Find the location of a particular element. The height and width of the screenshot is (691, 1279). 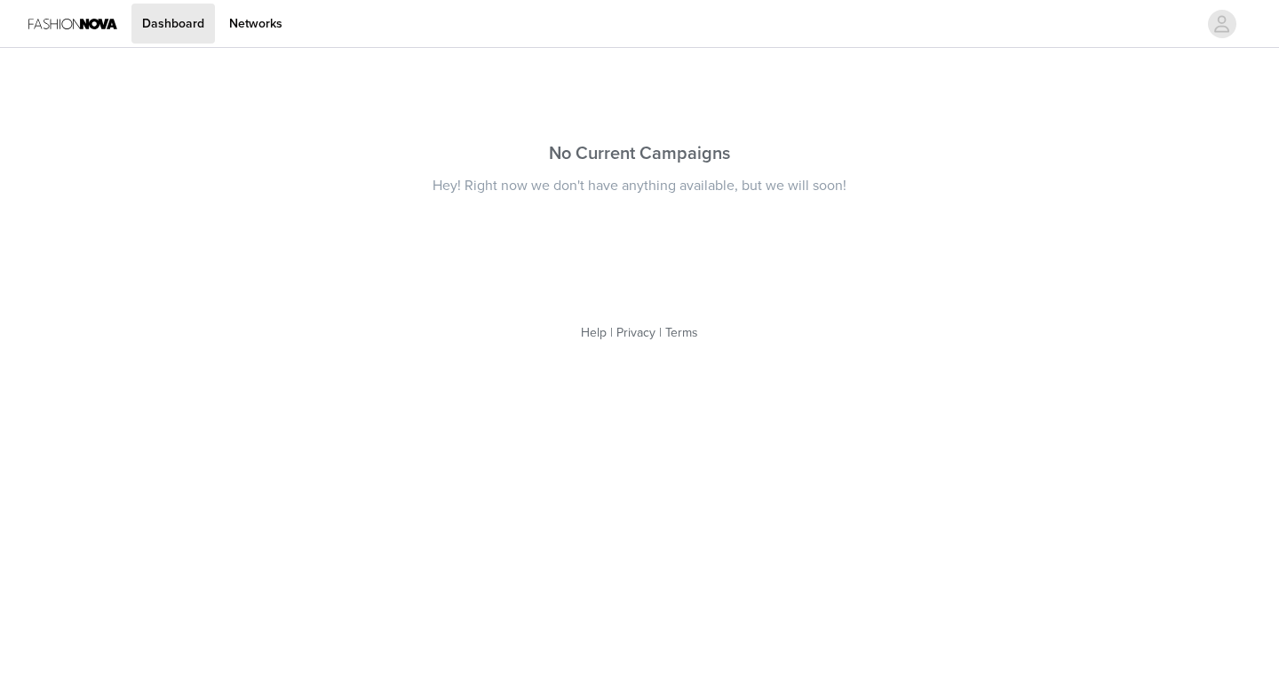

a: Networks is located at coordinates (256, 23).